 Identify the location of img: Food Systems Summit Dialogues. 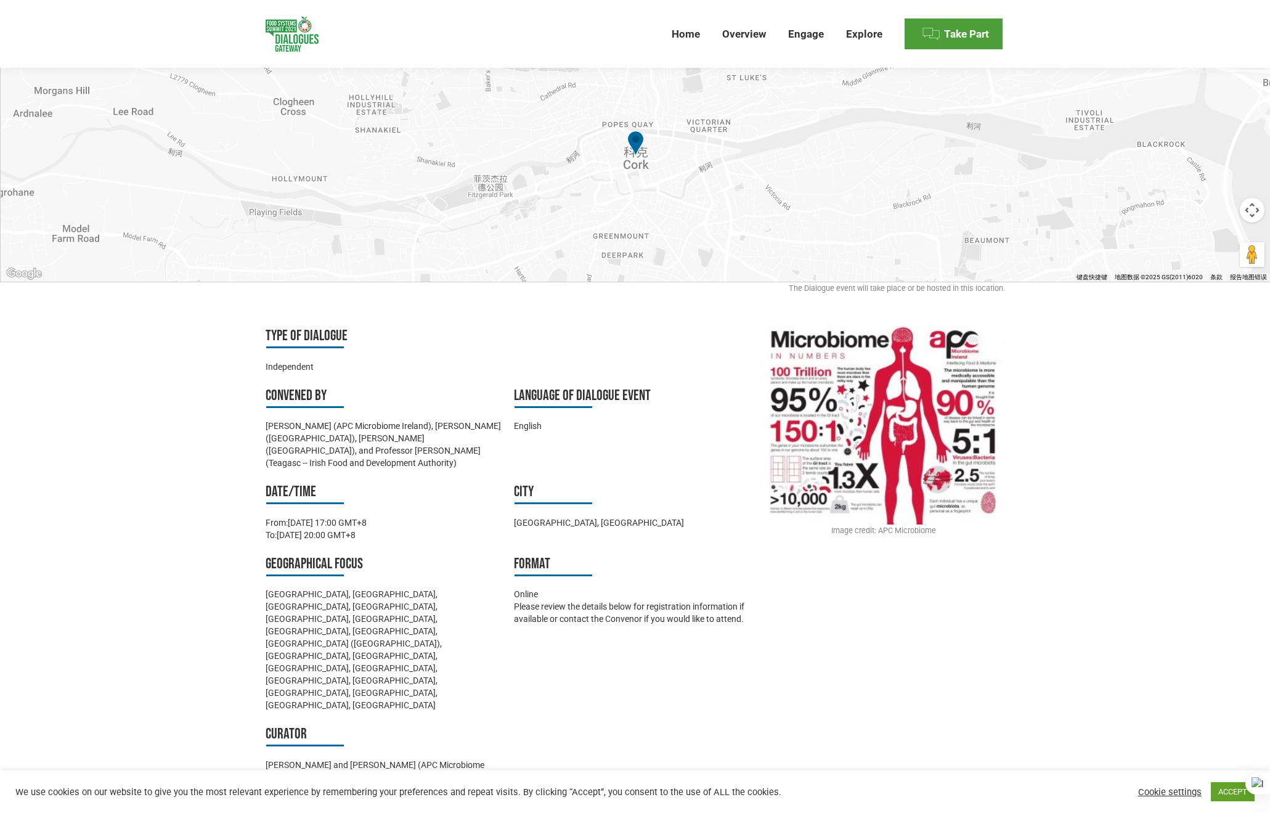
(292, 34).